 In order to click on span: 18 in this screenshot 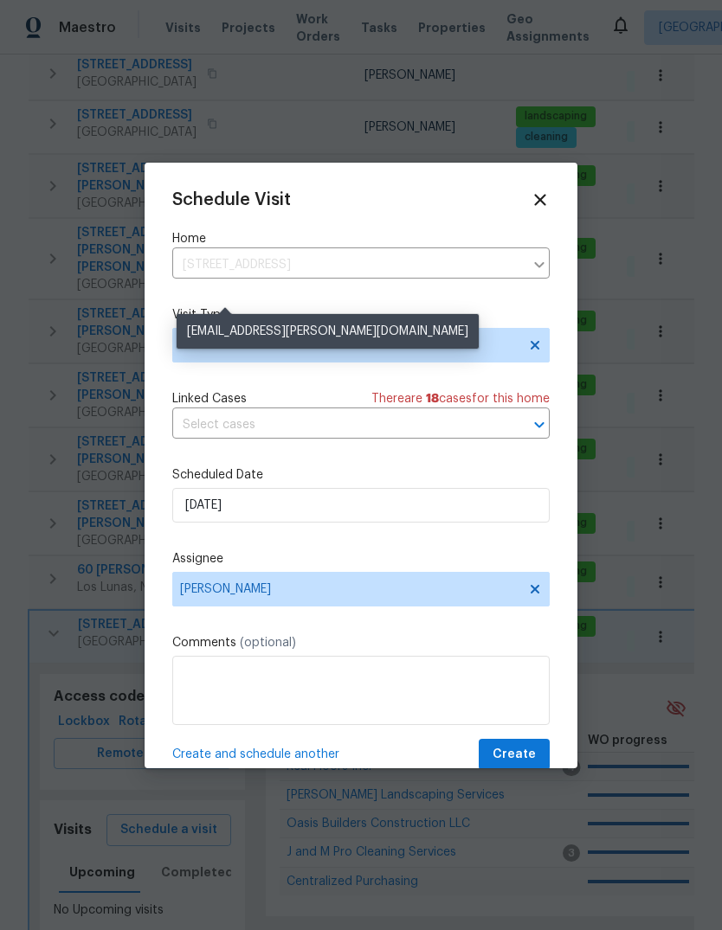, I will do `click(432, 399)`.